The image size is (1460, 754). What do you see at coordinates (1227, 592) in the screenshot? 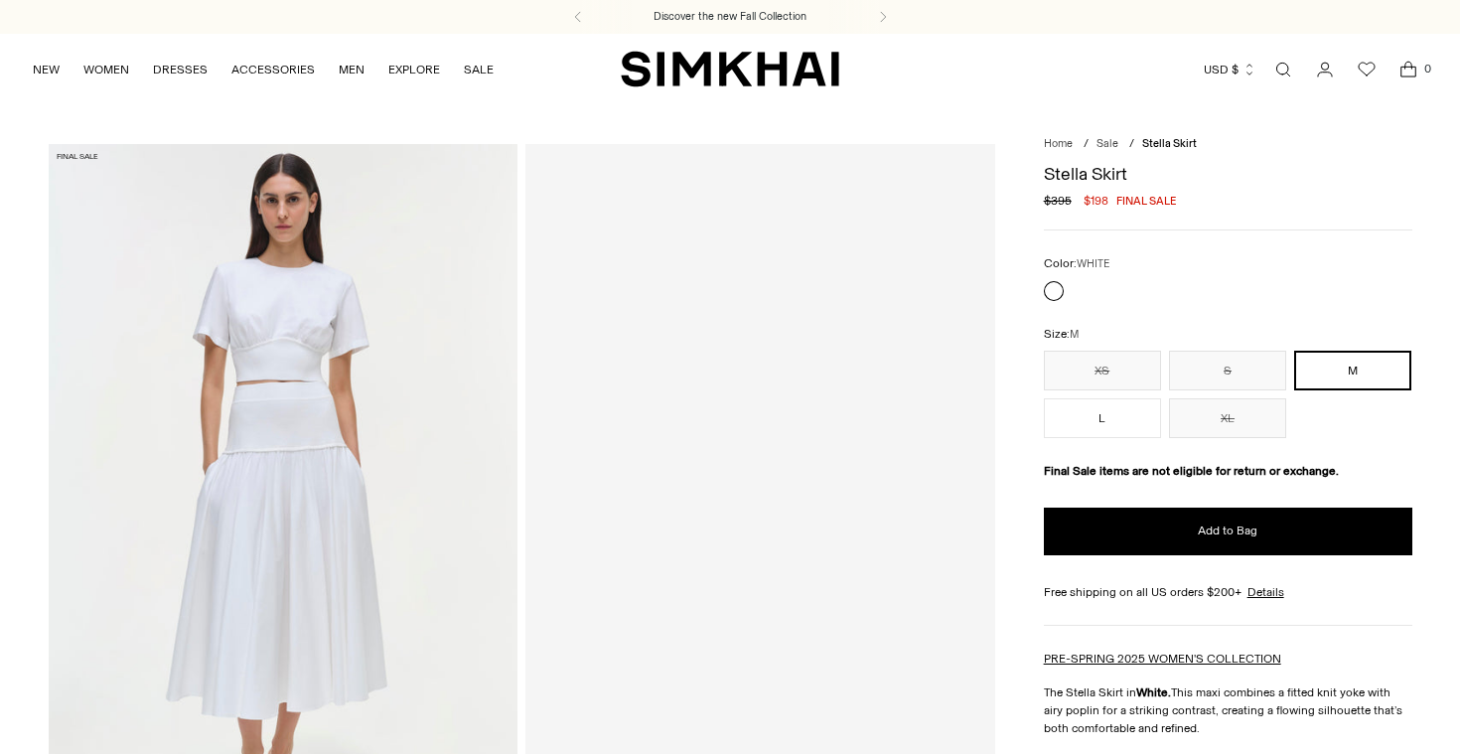
I see `div: Free shipping on all US orders $200+` at bounding box center [1227, 592].